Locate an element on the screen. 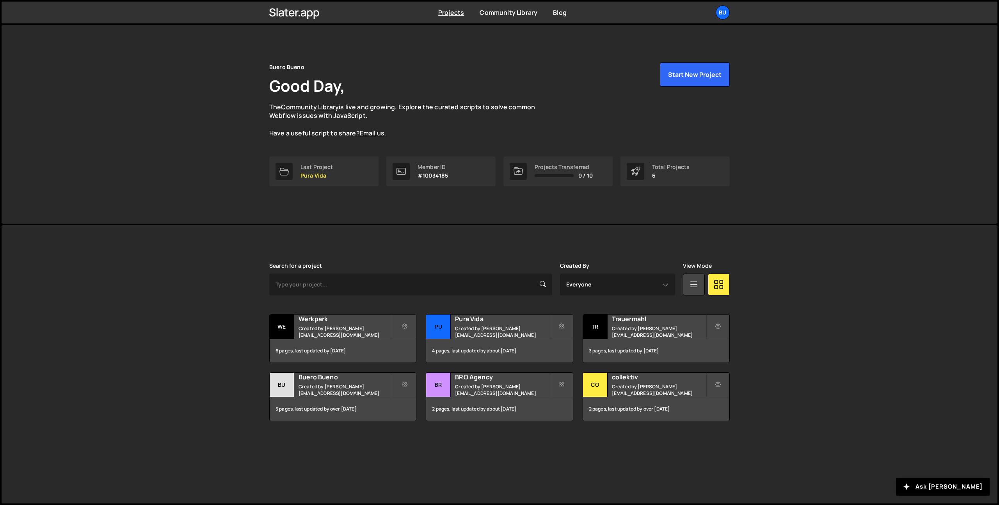  h2: BRO Agency is located at coordinates (502, 377).